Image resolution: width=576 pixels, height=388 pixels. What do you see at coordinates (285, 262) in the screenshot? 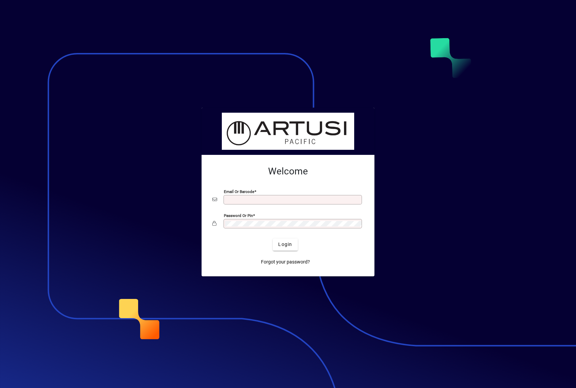
I see `a: Forgot your password?` at bounding box center [285, 262].